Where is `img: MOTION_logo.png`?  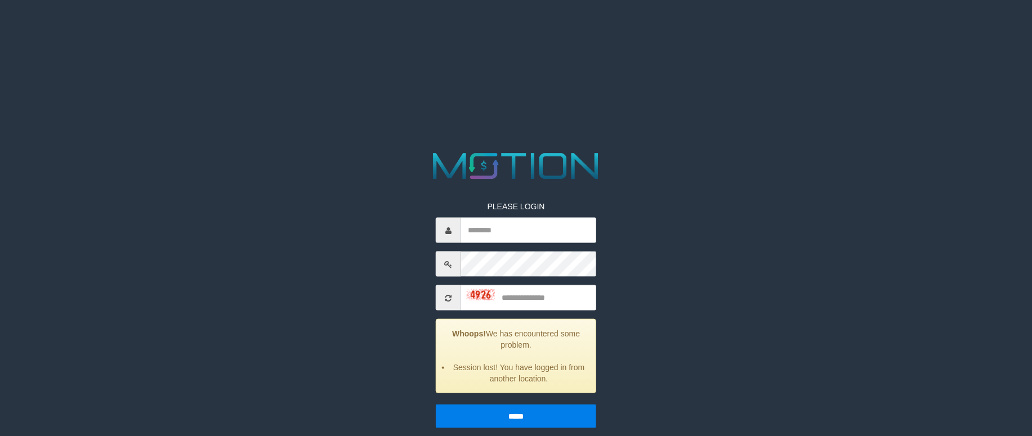
img: MOTION_logo.png is located at coordinates (516, 166).